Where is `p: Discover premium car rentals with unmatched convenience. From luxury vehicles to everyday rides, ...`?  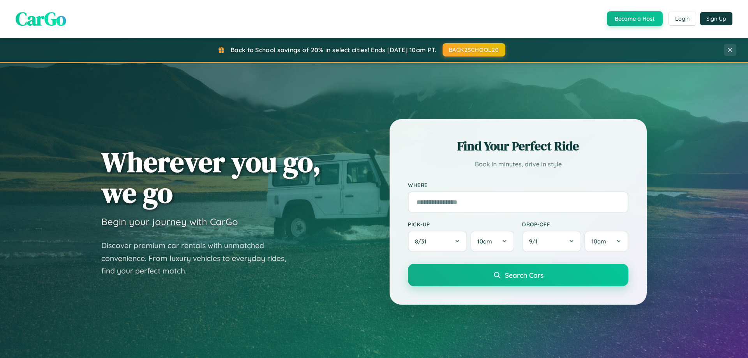
p: Discover premium car rentals with unmatched convenience. From luxury vehicles to everyday rides, ... is located at coordinates (199, 258).